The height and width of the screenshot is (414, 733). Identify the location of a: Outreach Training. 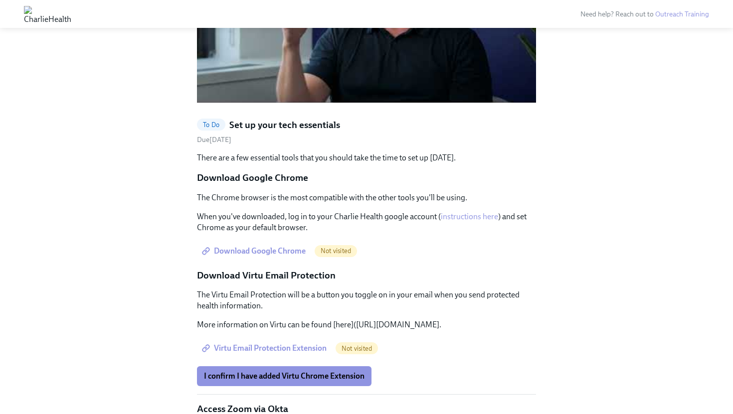
(682, 14).